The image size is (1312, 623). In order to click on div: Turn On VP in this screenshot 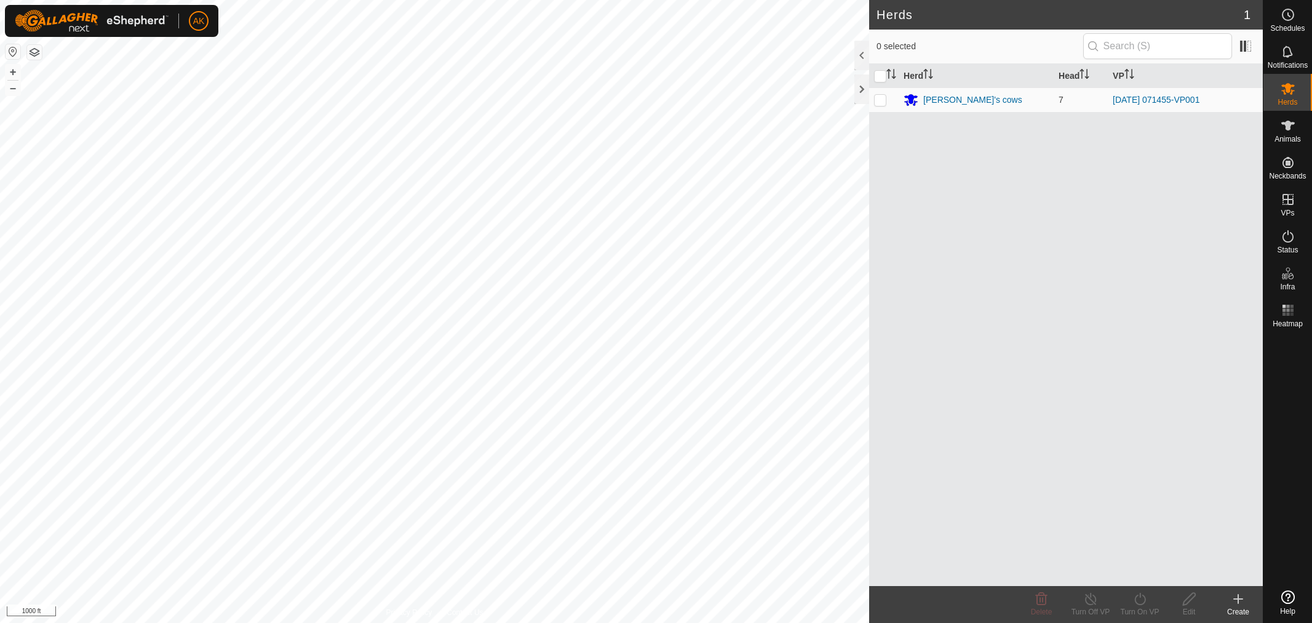, I will do `click(1140, 612)`.